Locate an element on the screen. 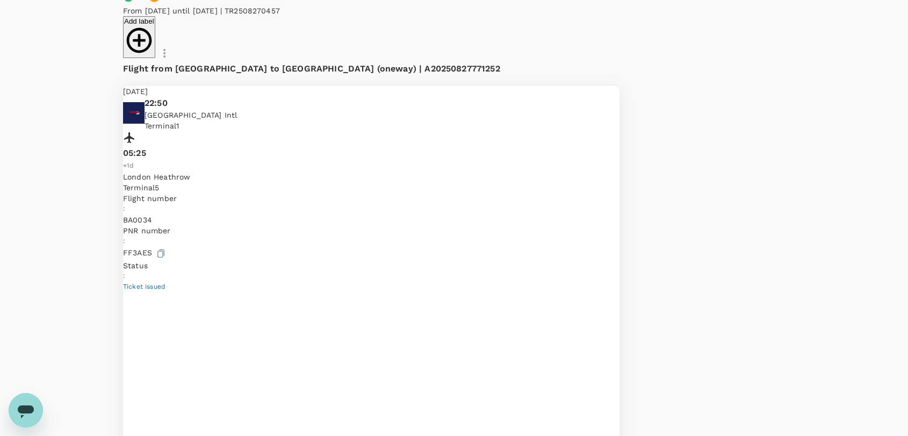 Image resolution: width=908 pixels, height=436 pixels. p: Flight number is located at coordinates (371, 198).